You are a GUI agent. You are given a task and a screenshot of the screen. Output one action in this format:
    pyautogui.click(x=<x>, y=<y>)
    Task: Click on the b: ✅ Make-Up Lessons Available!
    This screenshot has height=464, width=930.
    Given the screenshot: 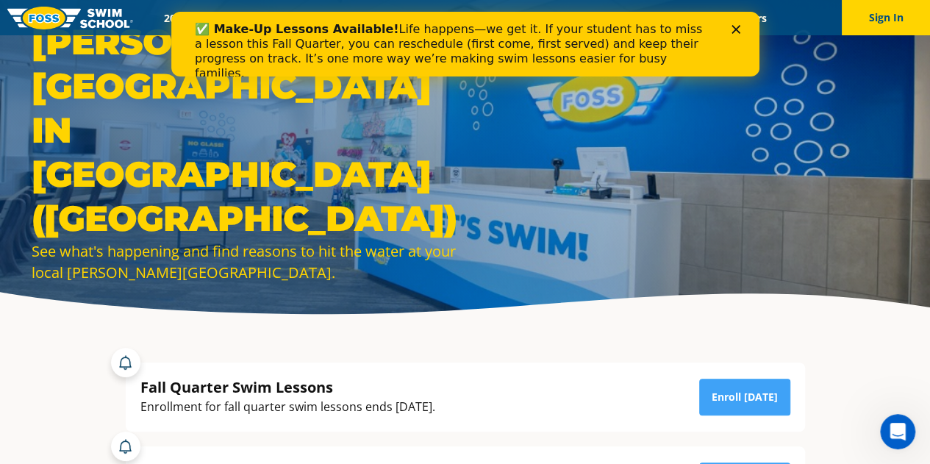 What is the action you would take?
    pyautogui.click(x=125, y=17)
    